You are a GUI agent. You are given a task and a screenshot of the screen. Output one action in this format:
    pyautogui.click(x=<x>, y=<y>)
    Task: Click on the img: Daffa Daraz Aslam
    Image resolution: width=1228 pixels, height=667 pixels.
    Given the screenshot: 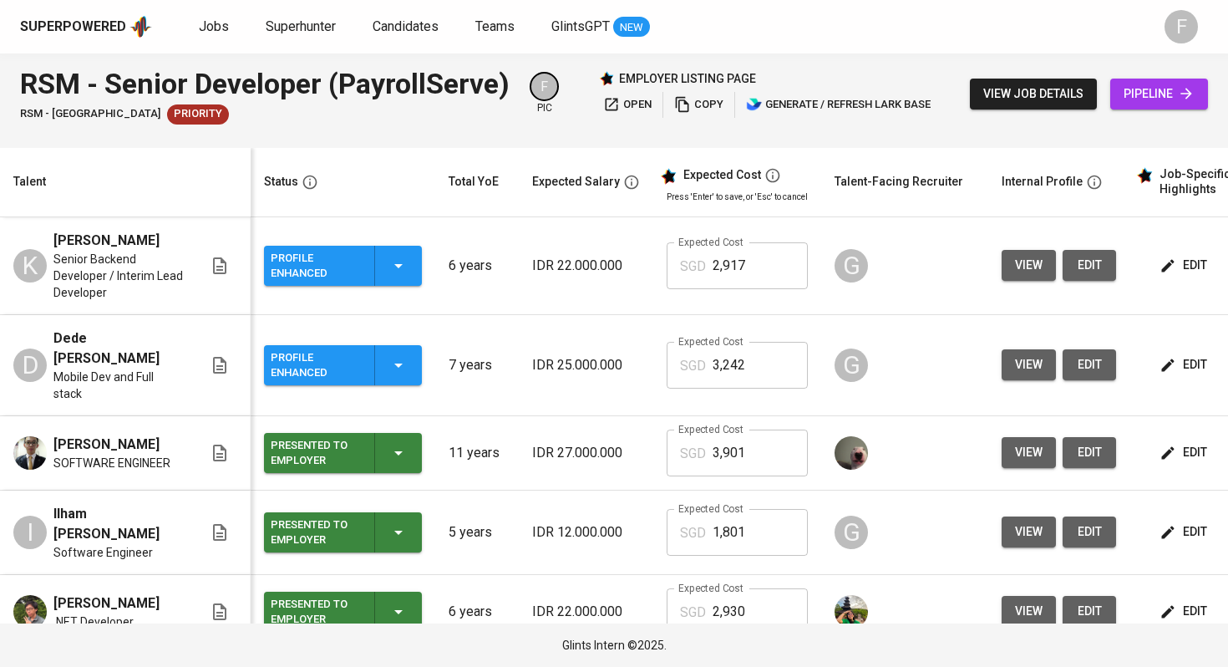 What is the action you would take?
    pyautogui.click(x=30, y=612)
    